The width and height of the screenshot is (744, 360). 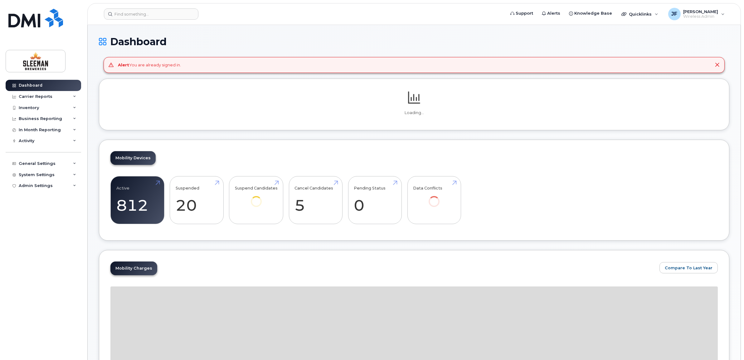 I want to click on div: You are already signed in., so click(x=149, y=65).